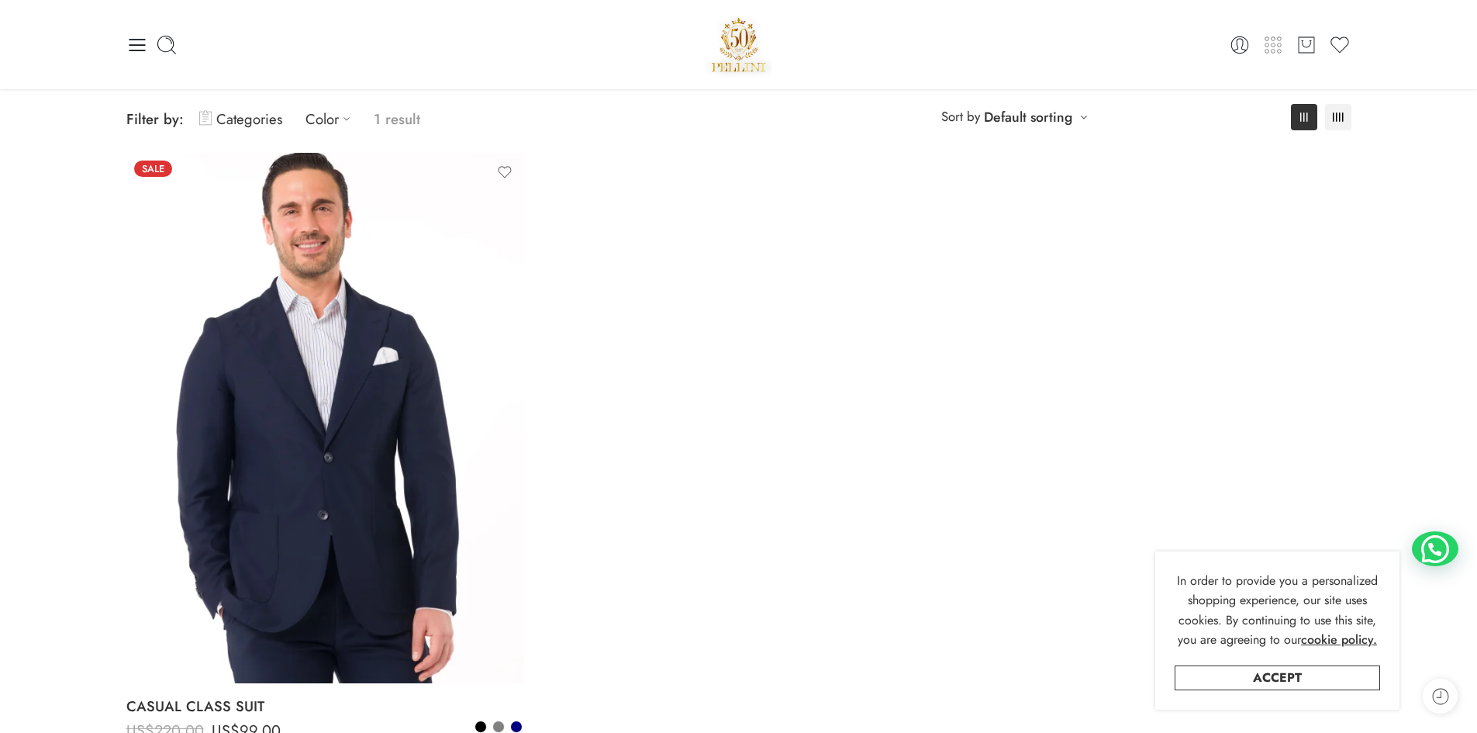  Describe the element at coordinates (961, 116) in the screenshot. I see `span: Sort by` at that location.